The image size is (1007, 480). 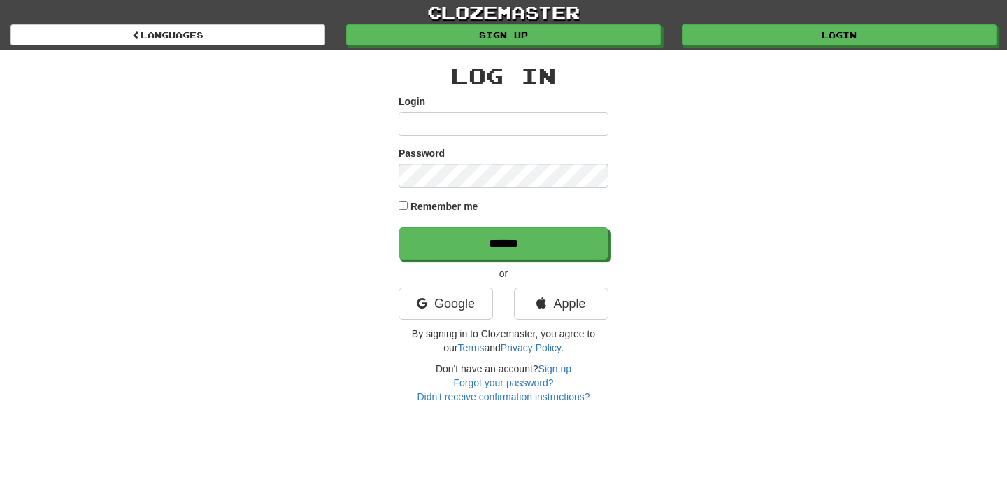 I want to click on a: Terms, so click(x=471, y=347).